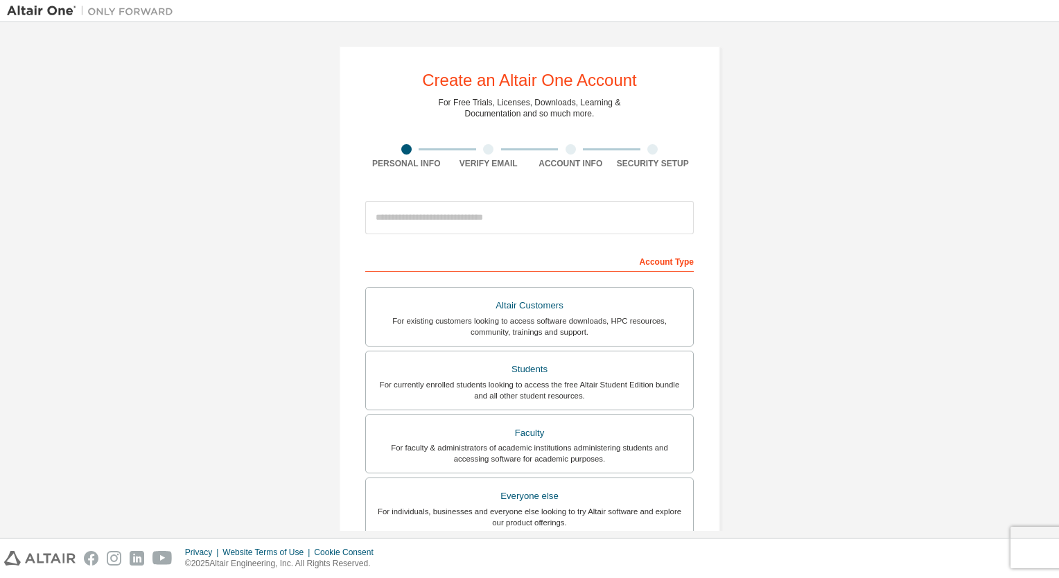  Describe the element at coordinates (530, 306) in the screenshot. I see `div: Altair Customers` at that location.